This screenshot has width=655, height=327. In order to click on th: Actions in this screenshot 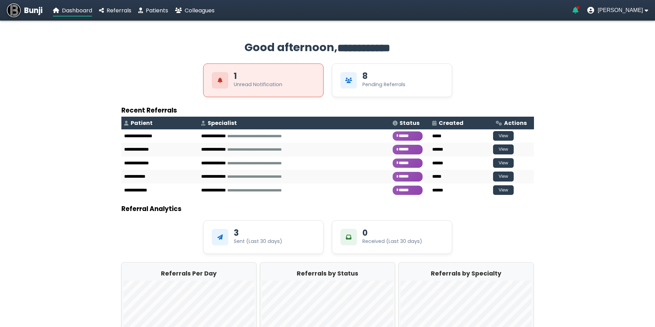, I will do `click(513, 123)`.